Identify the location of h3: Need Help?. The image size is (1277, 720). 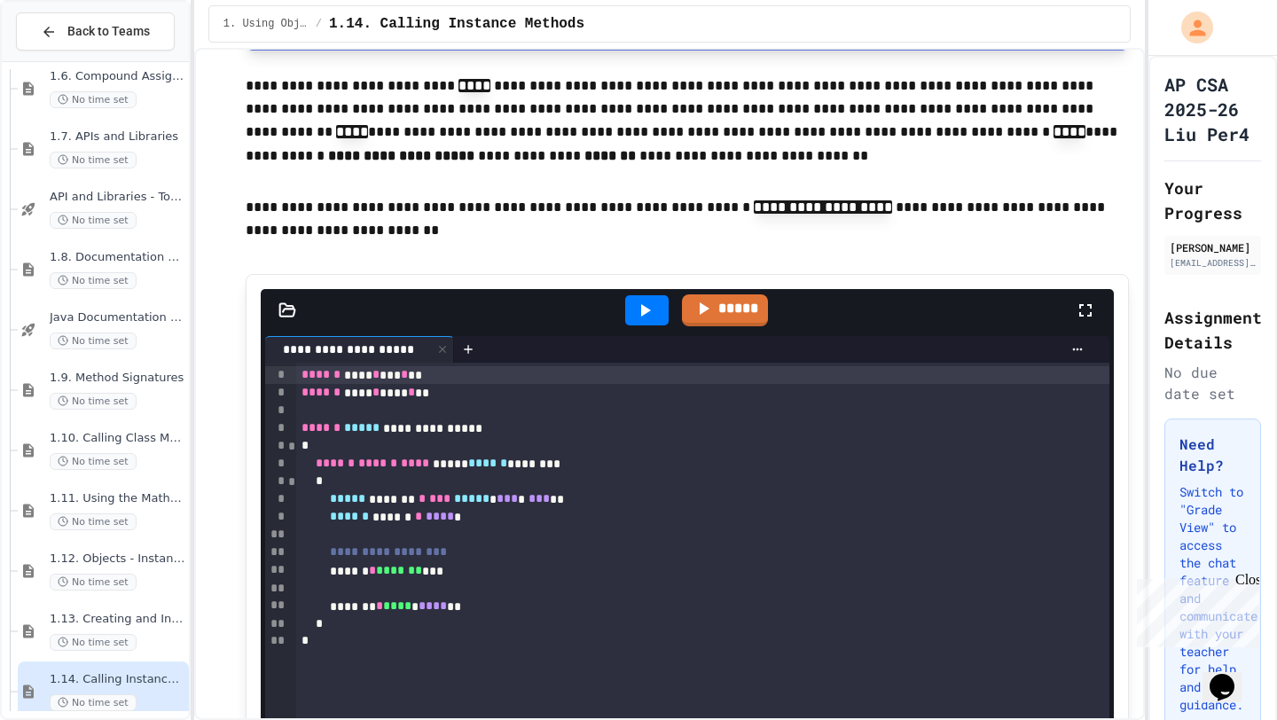
(1212, 455).